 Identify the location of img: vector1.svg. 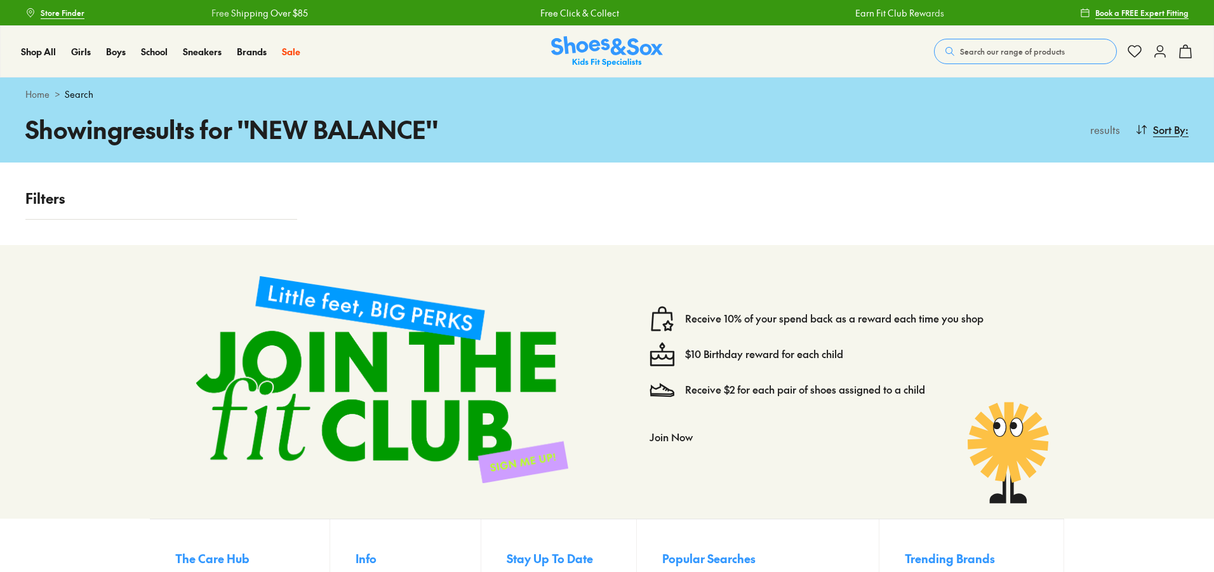
(662, 319).